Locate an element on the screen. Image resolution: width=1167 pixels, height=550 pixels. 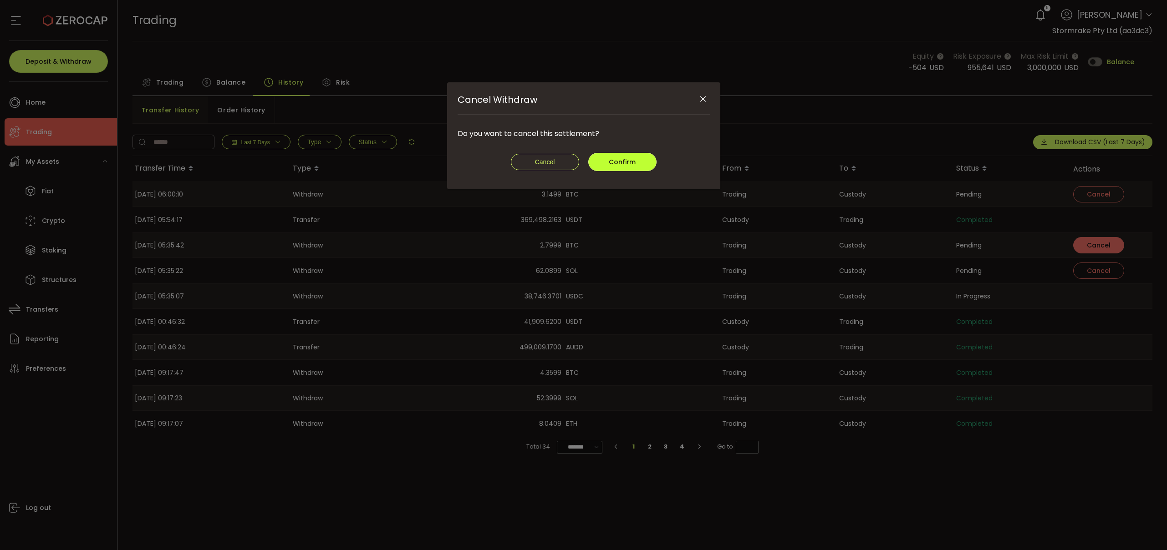
div: Cancel Withdraw is located at coordinates (584, 136).